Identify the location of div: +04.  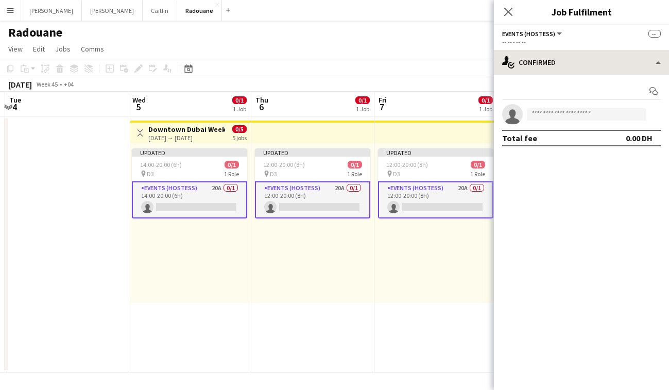
(68, 84).